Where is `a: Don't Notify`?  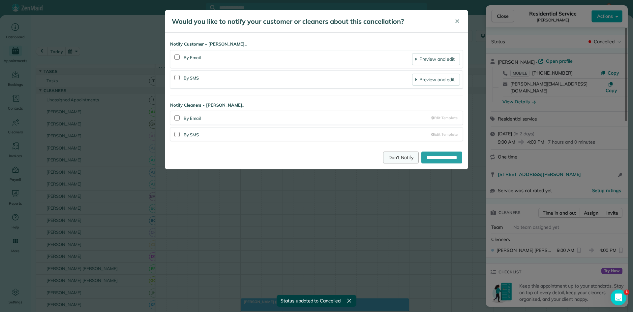 a: Don't Notify is located at coordinates (401, 157).